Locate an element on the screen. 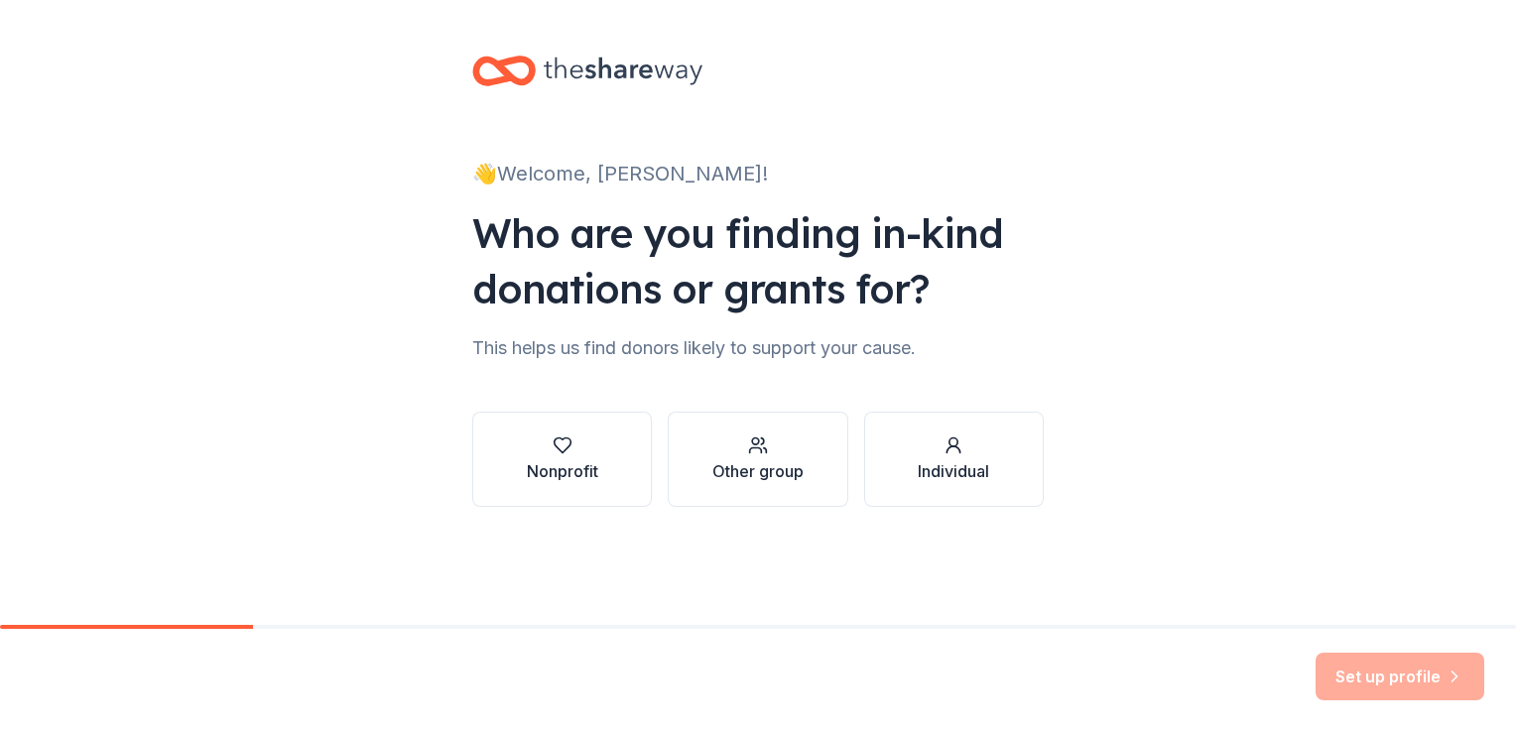 Image resolution: width=1516 pixels, height=732 pixels. button: Nonprofit is located at coordinates (562, 460).